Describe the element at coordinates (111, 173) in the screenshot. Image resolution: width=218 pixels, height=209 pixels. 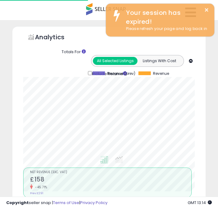
I see `span: Net Revenue (Exc. VAT)` at that location.